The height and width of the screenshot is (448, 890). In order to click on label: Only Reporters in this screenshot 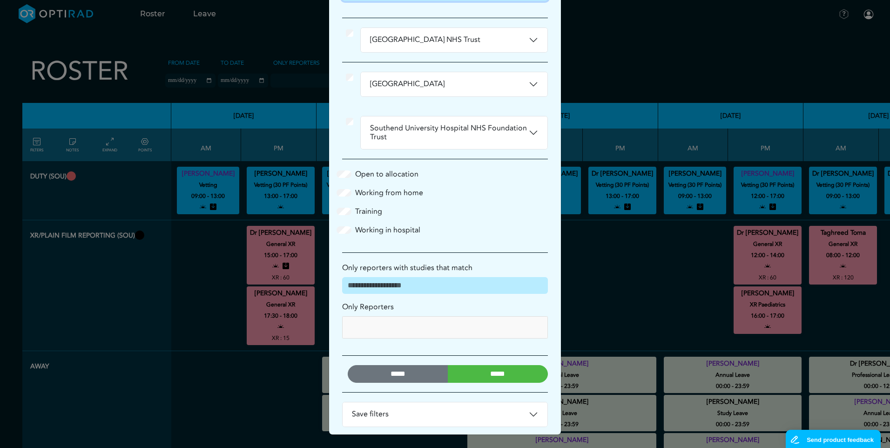, I will do `click(368, 307)`.